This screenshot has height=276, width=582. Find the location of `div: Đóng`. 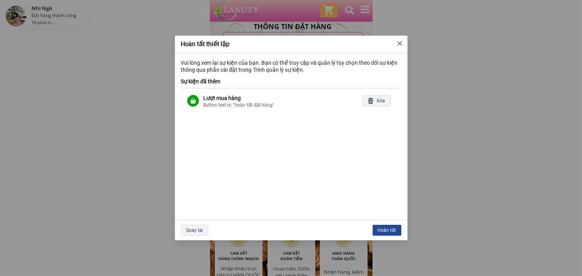

div: Đóng is located at coordinates (400, 44).